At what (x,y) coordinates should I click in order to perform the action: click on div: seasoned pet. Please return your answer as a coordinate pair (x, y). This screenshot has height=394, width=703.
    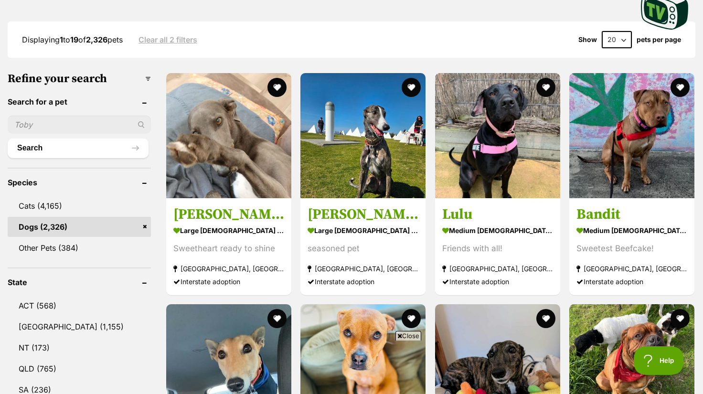
    Looking at the image, I should click on (363, 248).